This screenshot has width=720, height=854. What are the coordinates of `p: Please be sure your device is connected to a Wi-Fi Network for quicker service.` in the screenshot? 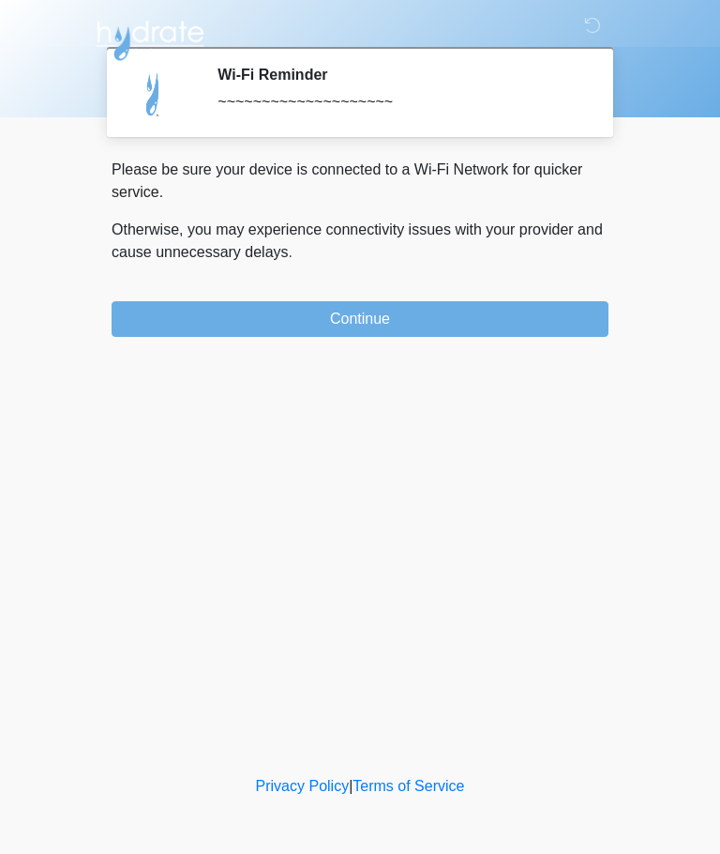 It's located at (360, 181).